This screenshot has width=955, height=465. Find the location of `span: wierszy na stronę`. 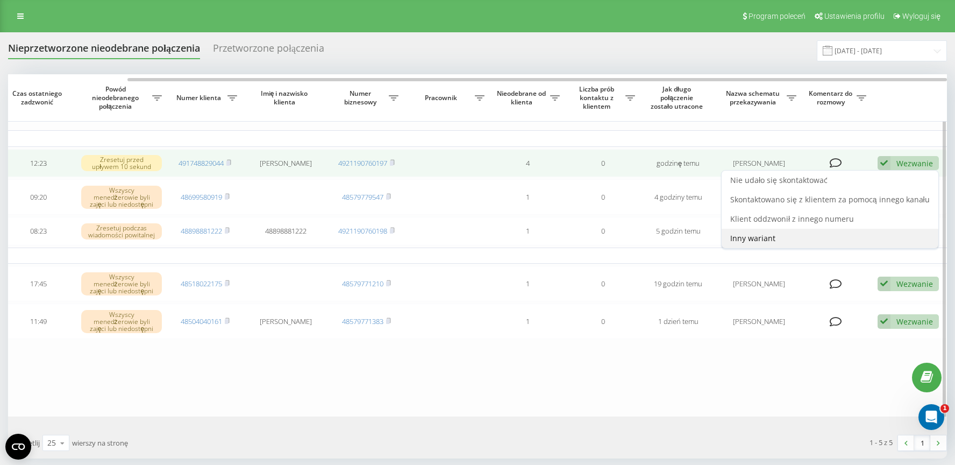

span: wierszy na stronę is located at coordinates (100, 442).